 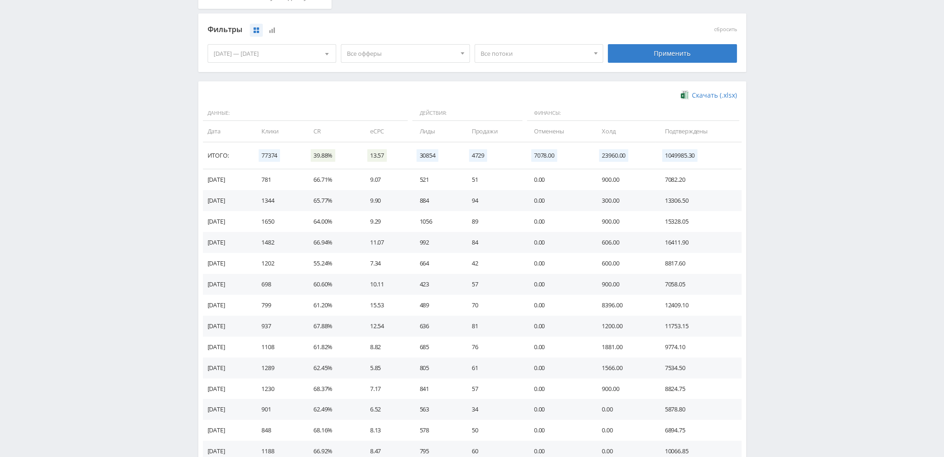 What do you see at coordinates (699, 367) in the screenshot?
I see `td: 7534.50` at bounding box center [699, 367].